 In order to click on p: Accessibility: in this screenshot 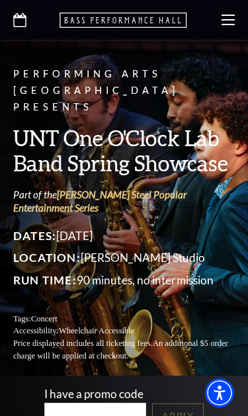, I will do `click(124, 330)`.